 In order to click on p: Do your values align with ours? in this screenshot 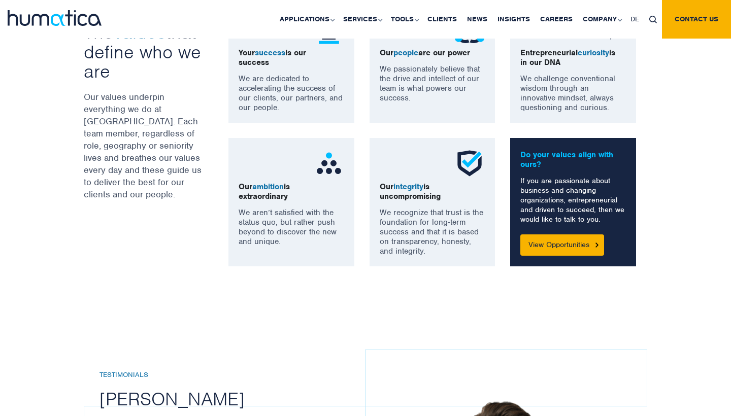, I will do `click(573, 160)`.